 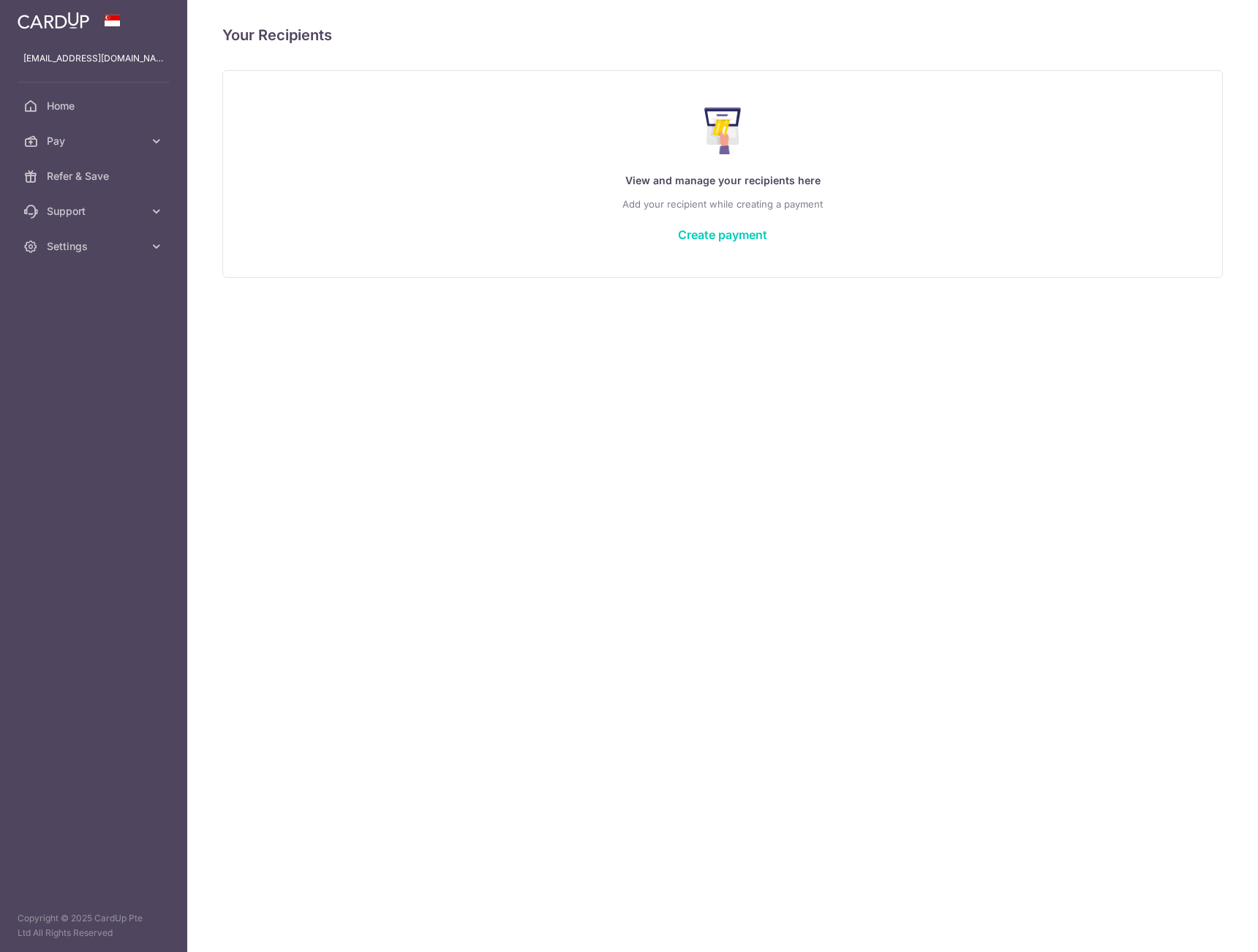 I want to click on span: Refer & Save, so click(x=95, y=177).